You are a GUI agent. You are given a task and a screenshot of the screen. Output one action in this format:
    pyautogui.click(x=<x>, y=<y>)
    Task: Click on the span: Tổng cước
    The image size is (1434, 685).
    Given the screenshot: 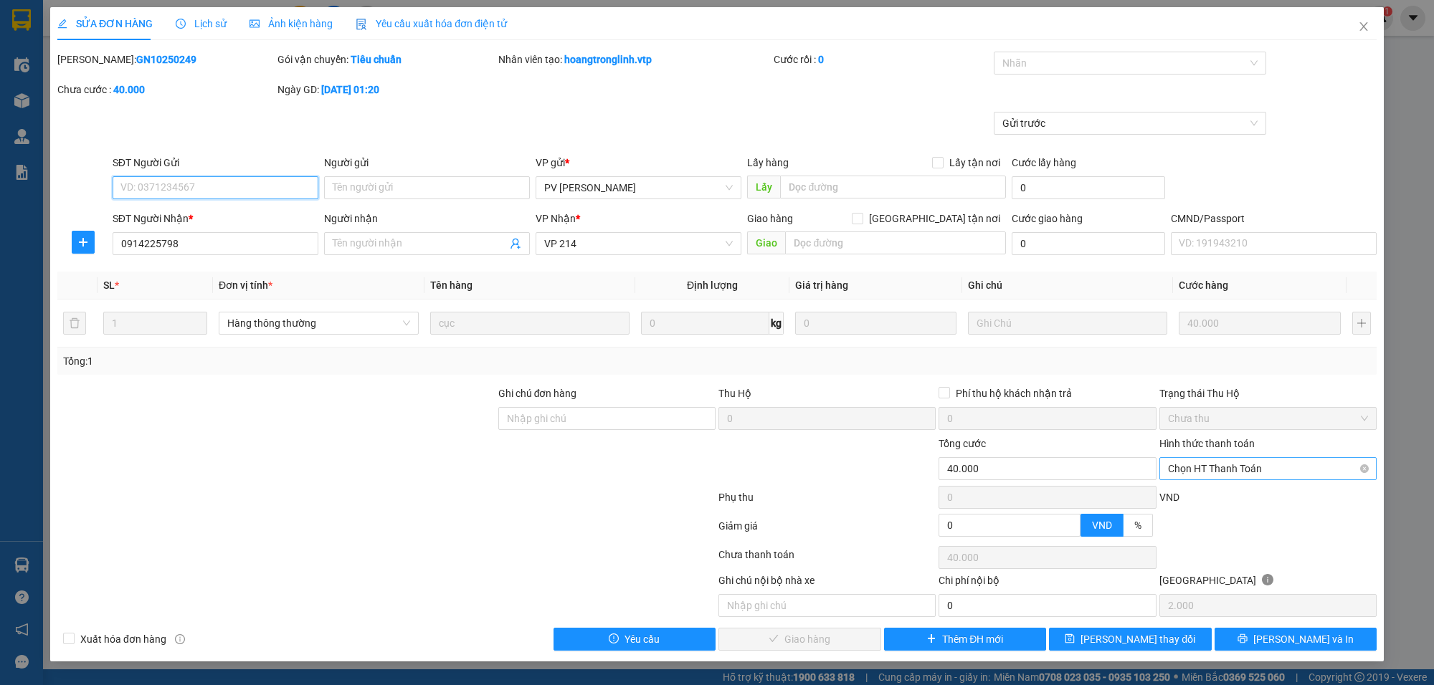 What is the action you would take?
    pyautogui.click(x=962, y=444)
    